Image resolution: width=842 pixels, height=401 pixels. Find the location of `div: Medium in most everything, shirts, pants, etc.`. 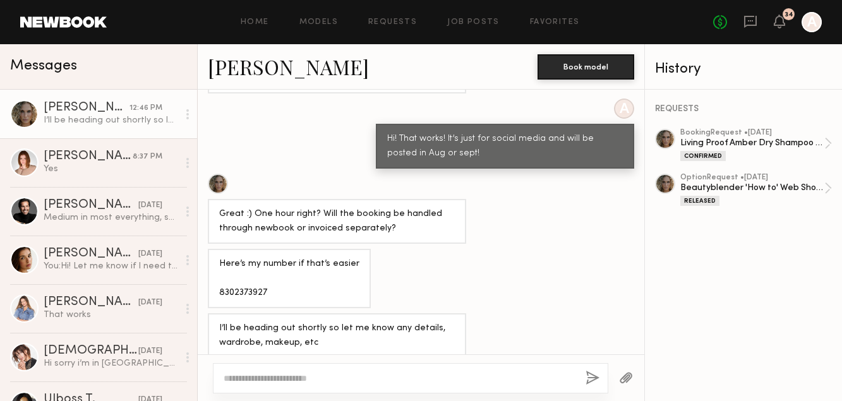

div: Medium in most everything, shirts, pants, etc. is located at coordinates (110, 217).